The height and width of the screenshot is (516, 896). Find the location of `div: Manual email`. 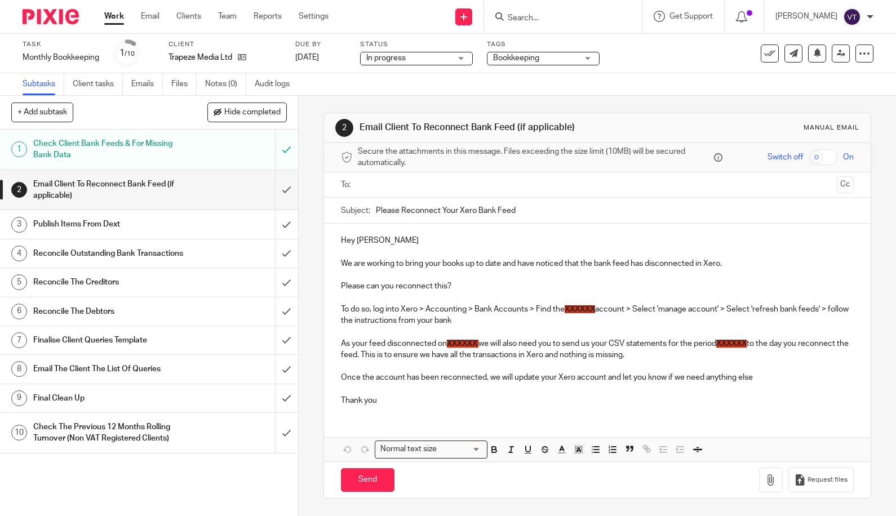

div: Manual email is located at coordinates (831, 128).